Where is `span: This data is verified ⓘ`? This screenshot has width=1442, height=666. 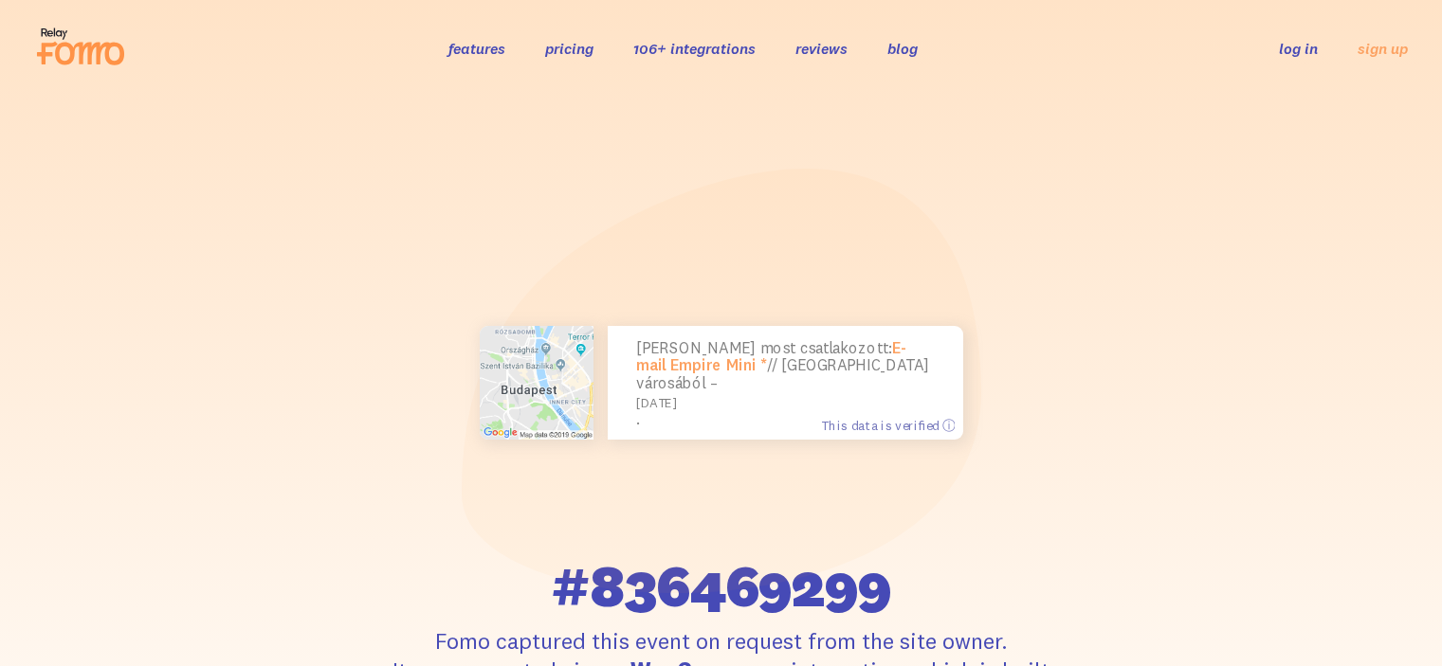
span: This data is verified ⓘ is located at coordinates (887, 425).